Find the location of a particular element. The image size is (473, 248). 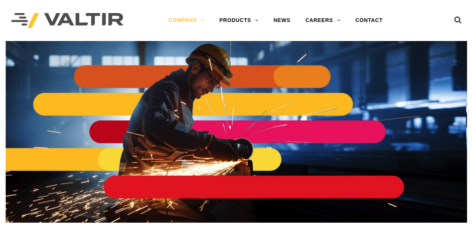

a: PRODUCTS is located at coordinates (239, 21).